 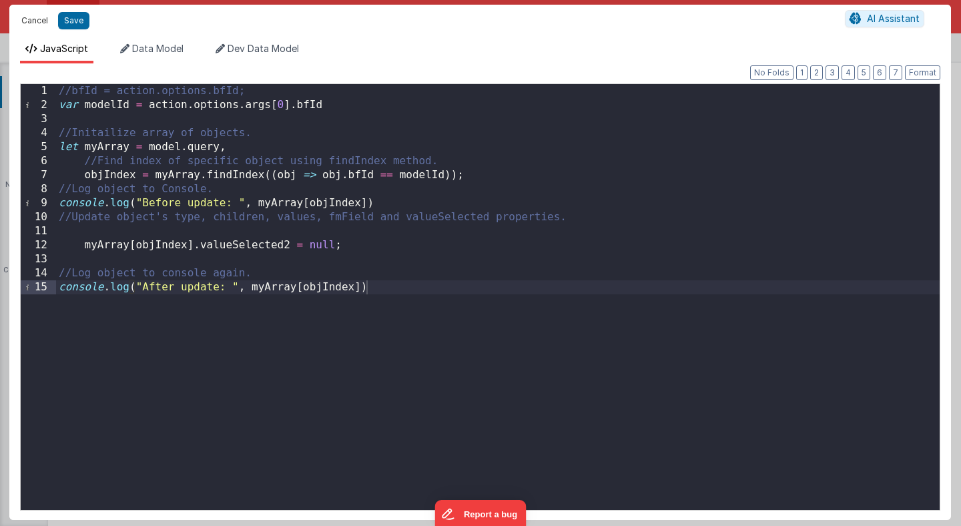 What do you see at coordinates (880, 73) in the screenshot?
I see `button: 6` at bounding box center [880, 73].